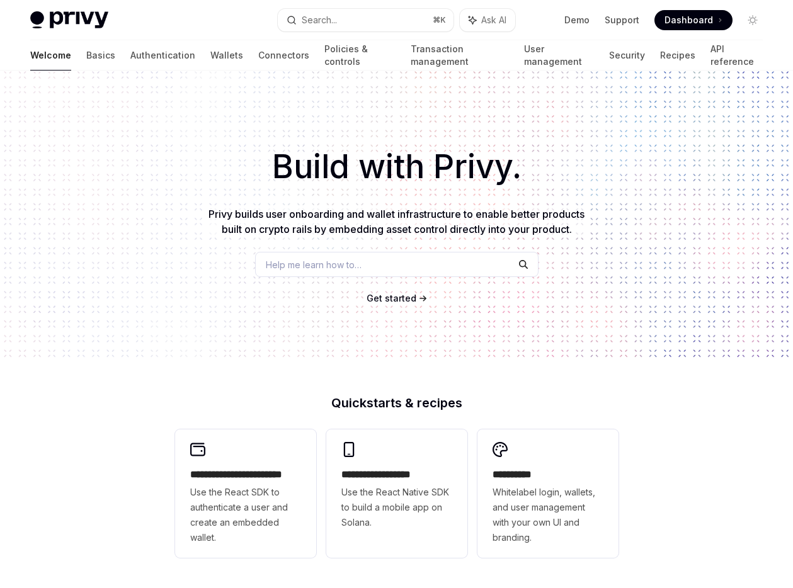  Describe the element at coordinates (753, 20) in the screenshot. I see `button: Toggle dark mode` at that location.